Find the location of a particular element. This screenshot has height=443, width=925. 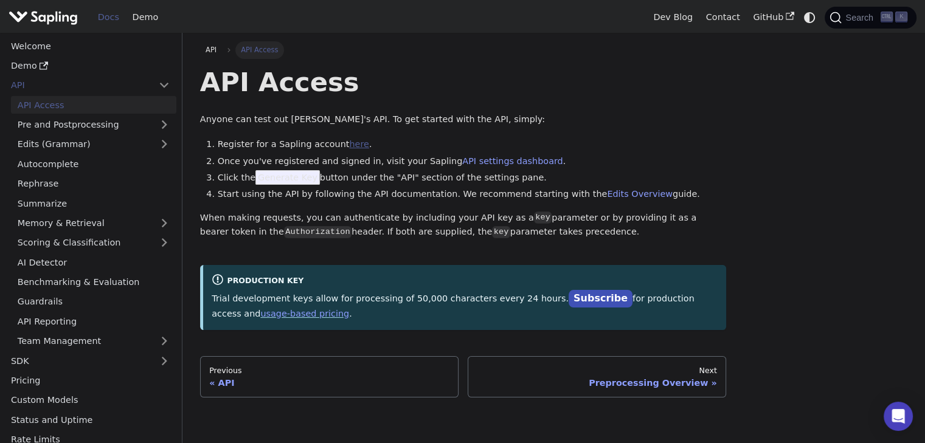

div: Previous is located at coordinates (329, 371).